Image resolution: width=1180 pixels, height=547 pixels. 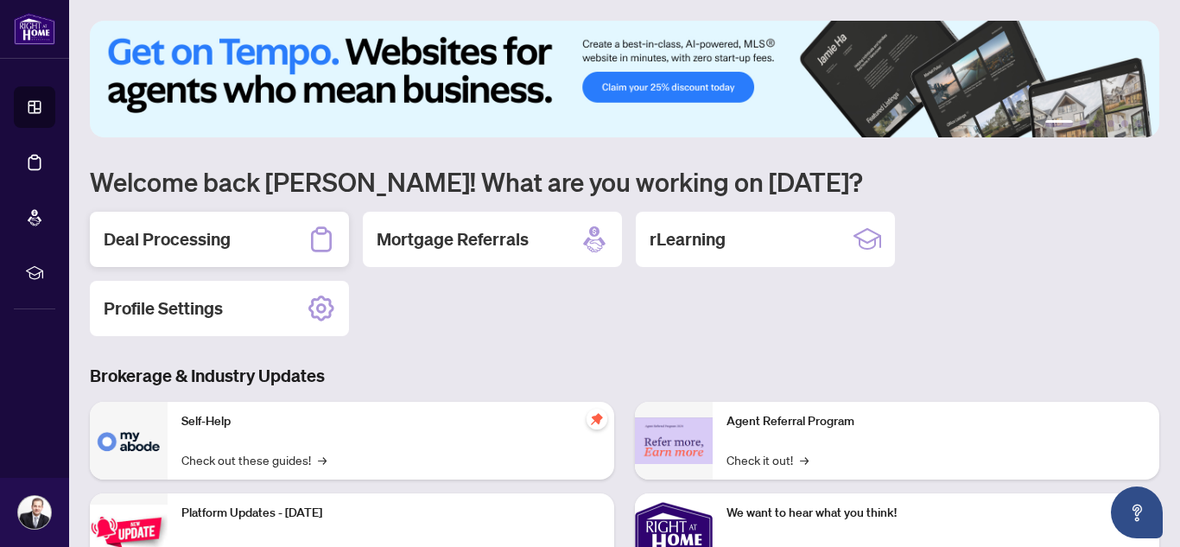 What do you see at coordinates (1084, 124) in the screenshot?
I see `button: 2` at bounding box center [1084, 124].